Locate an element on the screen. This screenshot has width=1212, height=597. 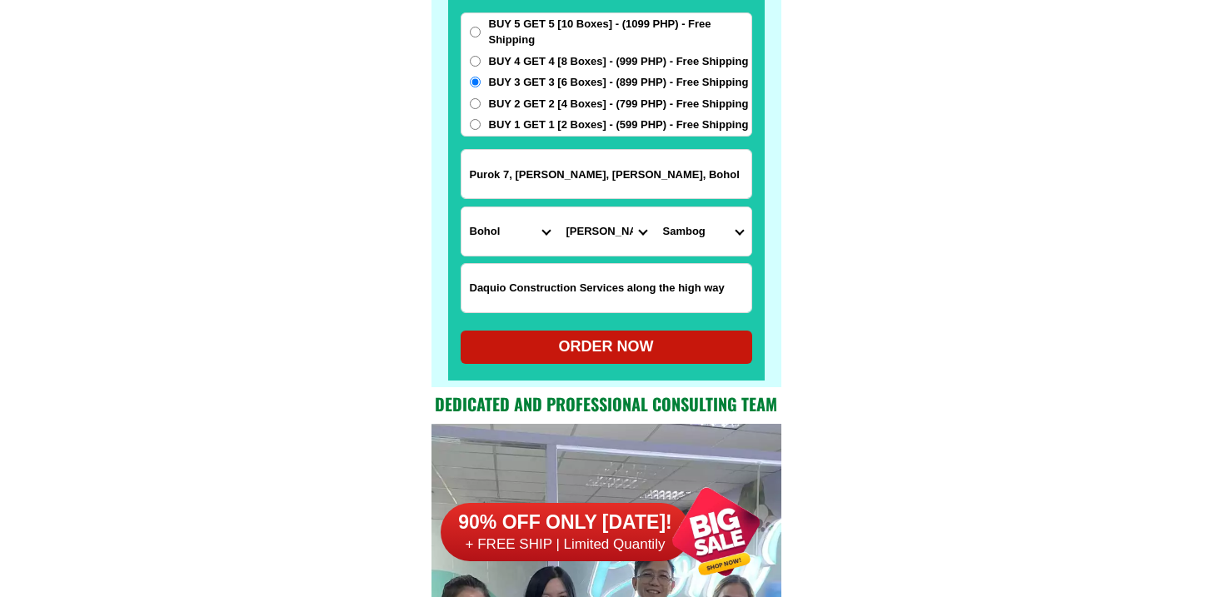
select: Select province is located at coordinates (510, 232).